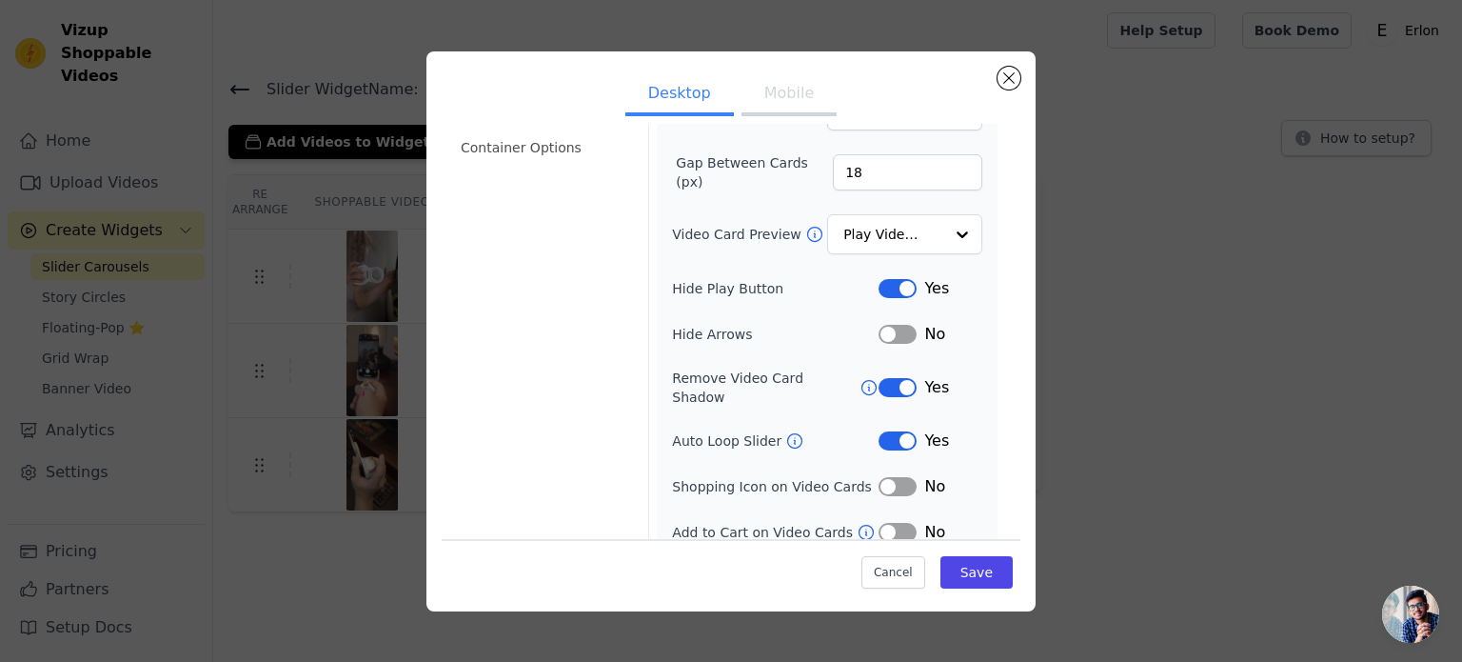  What do you see at coordinates (543, 148) in the screenshot?
I see `li: Container Options` at bounding box center [543, 148].